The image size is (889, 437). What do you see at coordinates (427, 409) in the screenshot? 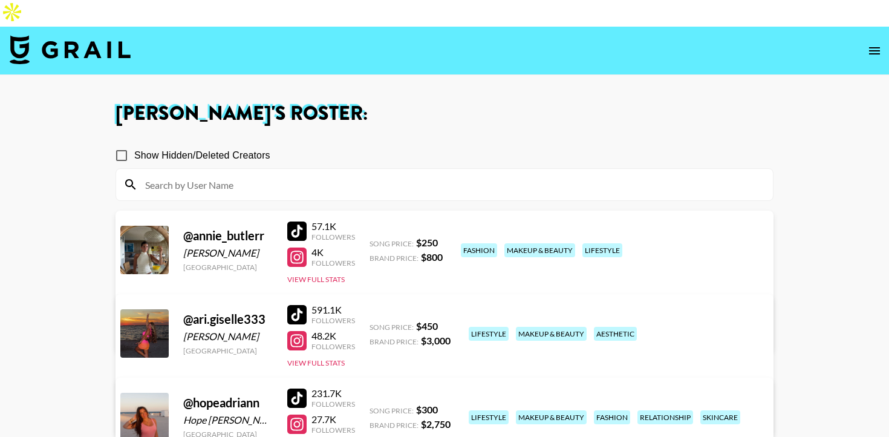
I see `strong: $ 300` at bounding box center [427, 409].